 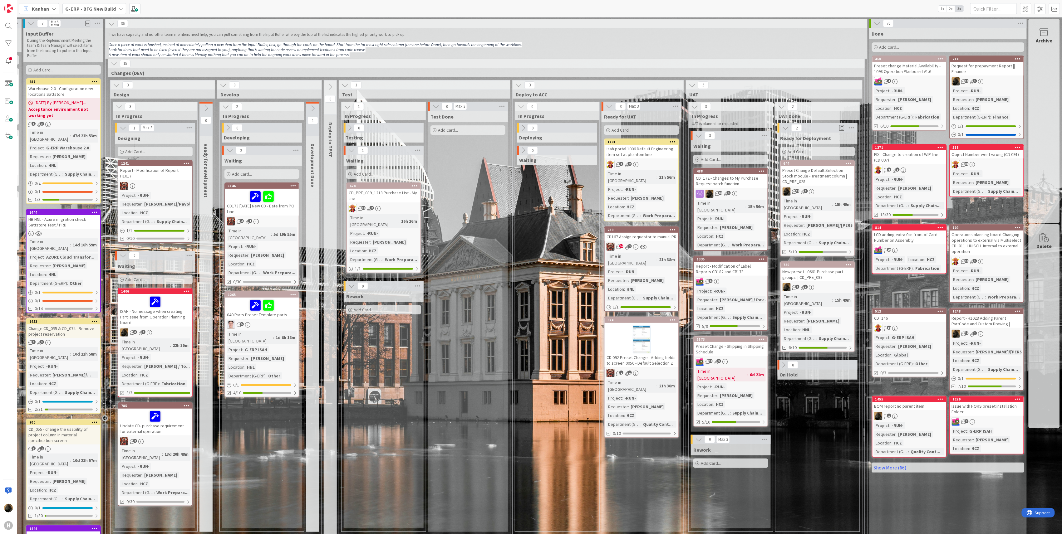 I want to click on div: 5d 19h 55m, so click(x=284, y=234).